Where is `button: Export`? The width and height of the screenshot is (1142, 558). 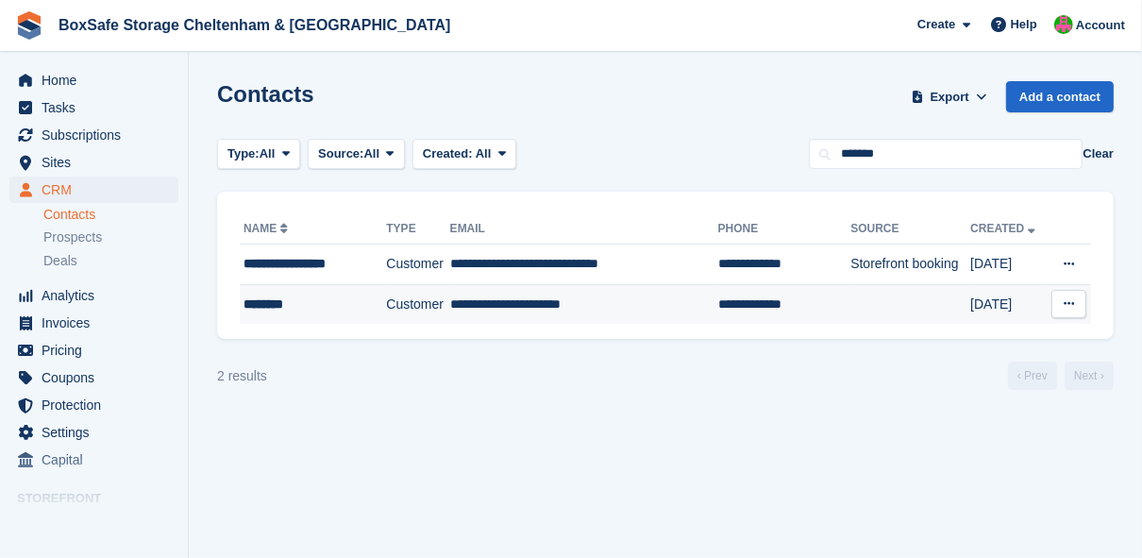
button: Export is located at coordinates (950, 96).